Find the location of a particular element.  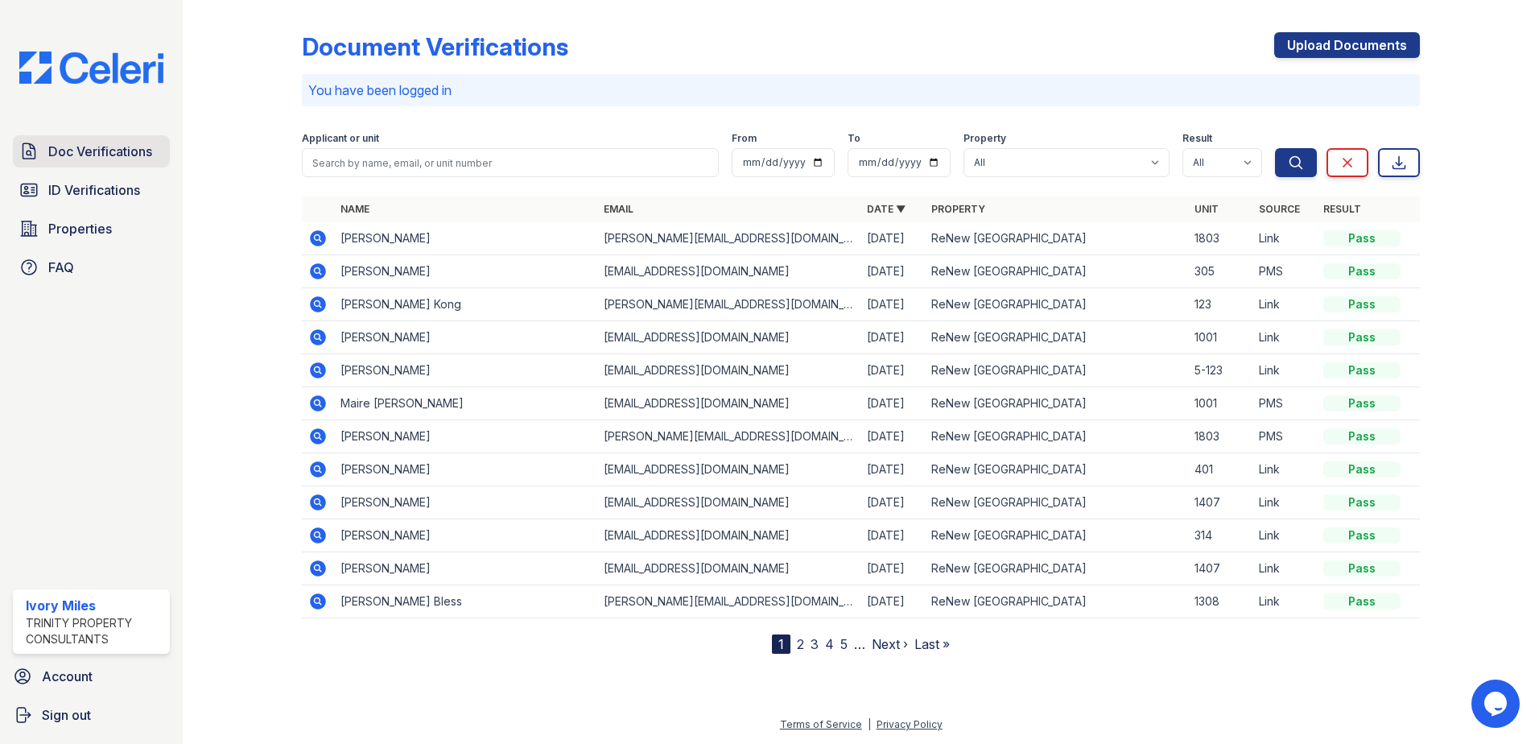

td: 5-123 is located at coordinates (1220, 370).